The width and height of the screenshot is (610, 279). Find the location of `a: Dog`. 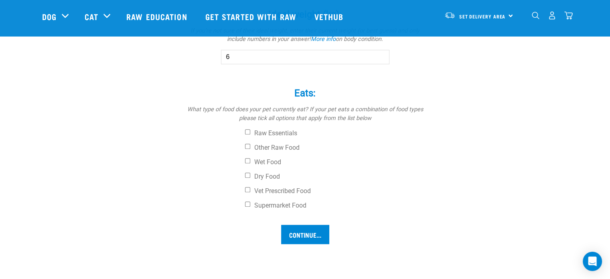

a: Dog is located at coordinates (49, 16).